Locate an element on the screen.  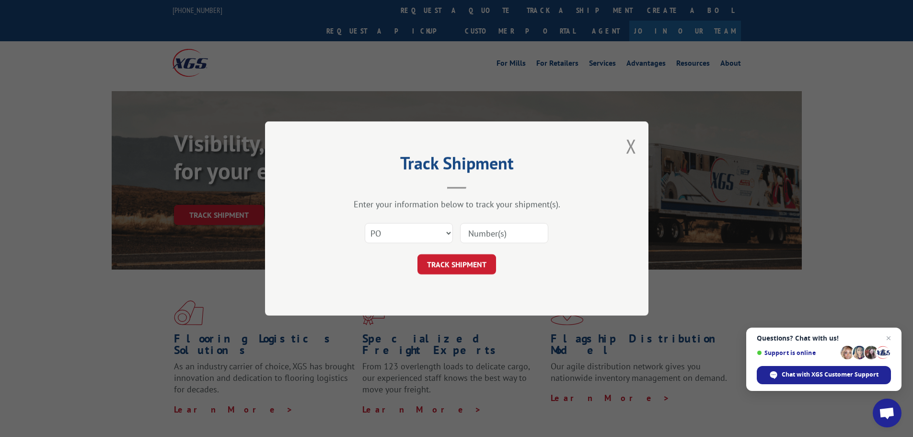
input: Number(s) is located at coordinates (504, 233).